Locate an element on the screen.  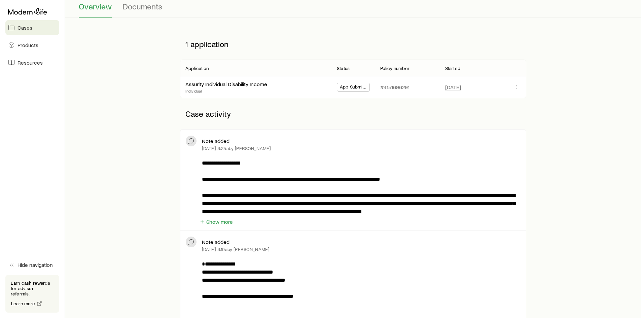
p: Started is located at coordinates (452, 68).